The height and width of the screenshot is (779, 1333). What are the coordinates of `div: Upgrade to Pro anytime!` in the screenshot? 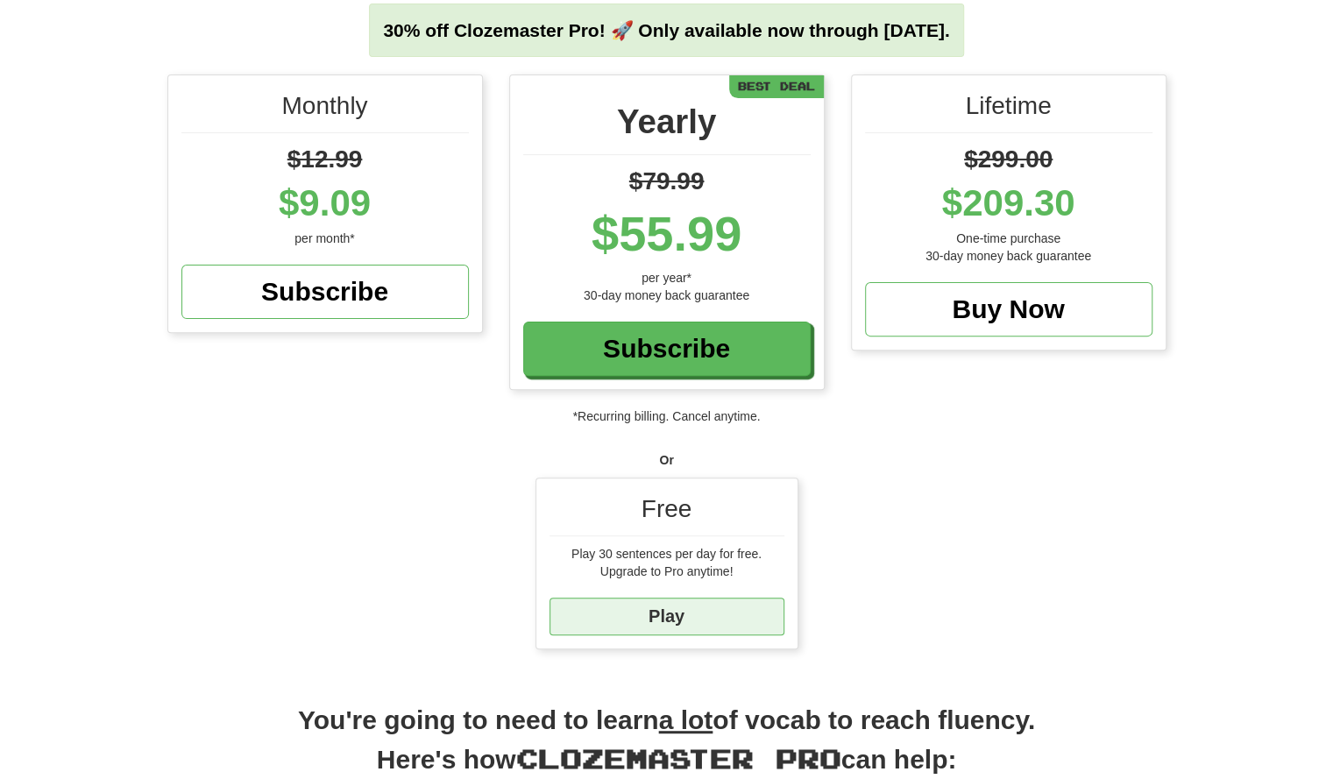 It's located at (667, 571).